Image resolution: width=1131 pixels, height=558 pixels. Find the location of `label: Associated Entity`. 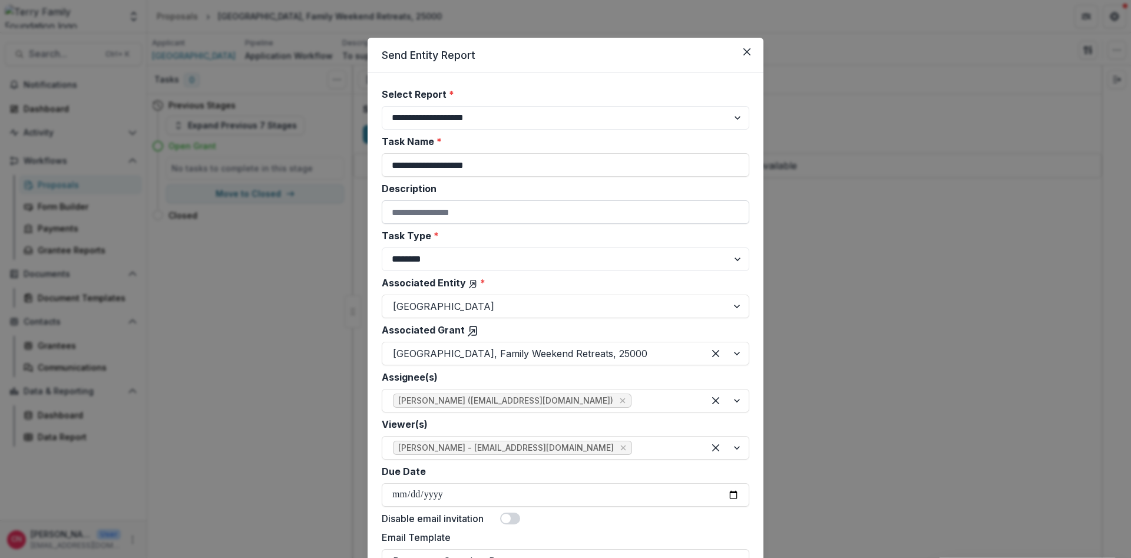

label: Associated Entity is located at coordinates (562, 283).